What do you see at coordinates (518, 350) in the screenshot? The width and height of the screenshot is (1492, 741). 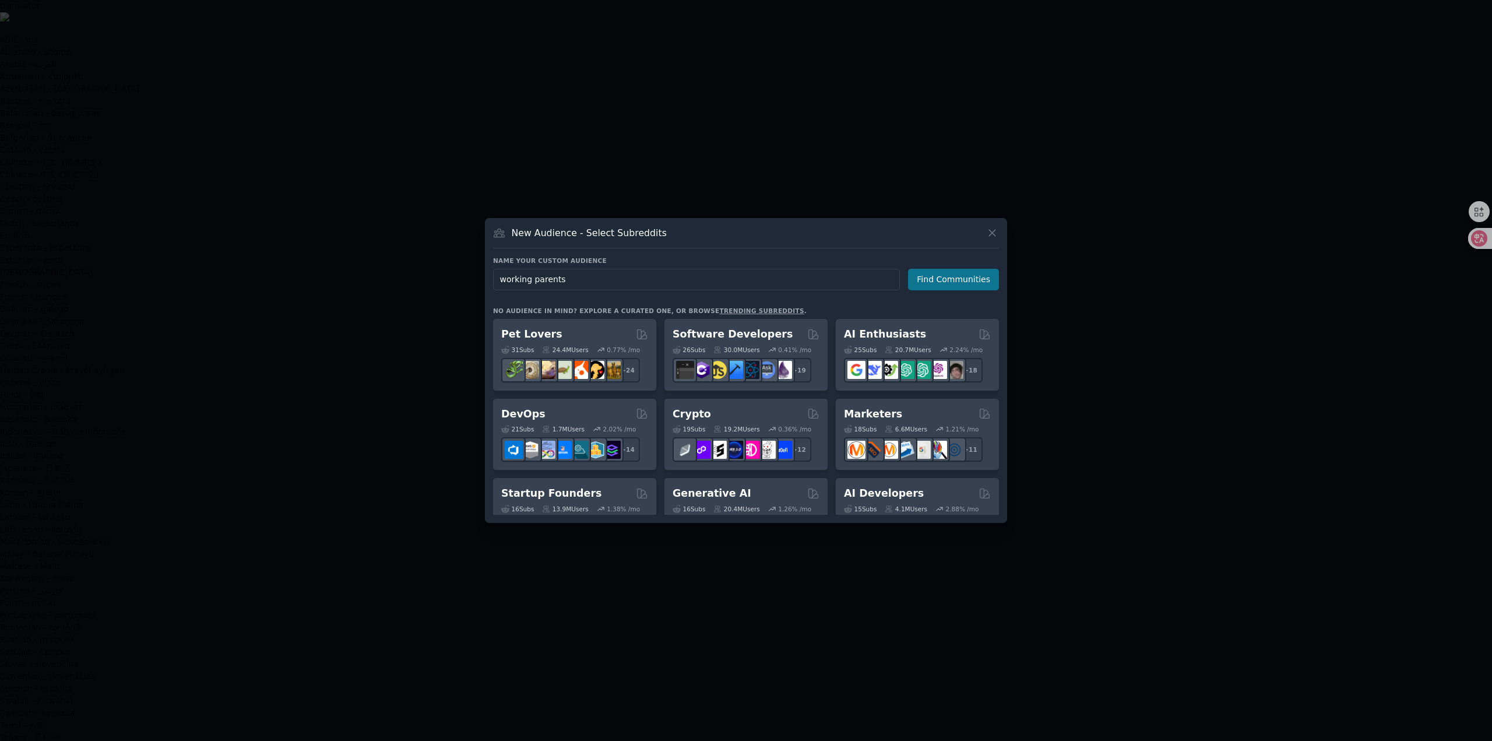 I see `div: 31 Sub s` at bounding box center [518, 350].